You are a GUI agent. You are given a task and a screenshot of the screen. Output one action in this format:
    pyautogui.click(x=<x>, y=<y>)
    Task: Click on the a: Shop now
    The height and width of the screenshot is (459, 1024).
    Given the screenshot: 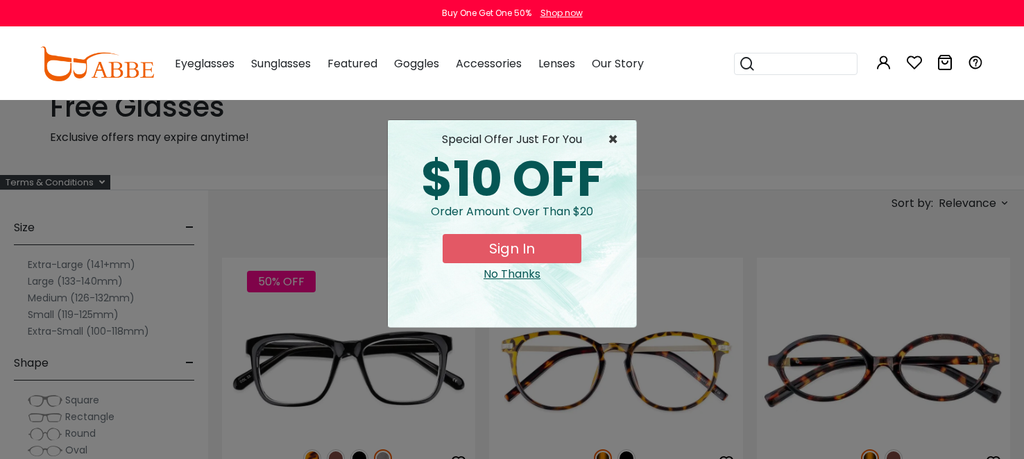 What is the action you would take?
    pyautogui.click(x=558, y=12)
    